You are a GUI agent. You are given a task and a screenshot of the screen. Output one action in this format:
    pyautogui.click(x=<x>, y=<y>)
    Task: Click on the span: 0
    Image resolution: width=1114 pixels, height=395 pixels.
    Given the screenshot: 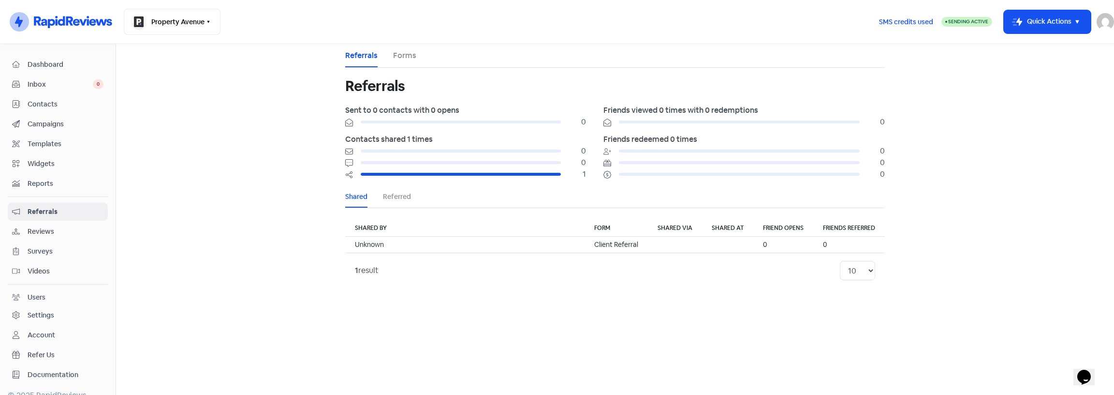 What is the action you would take?
    pyautogui.click(x=98, y=84)
    